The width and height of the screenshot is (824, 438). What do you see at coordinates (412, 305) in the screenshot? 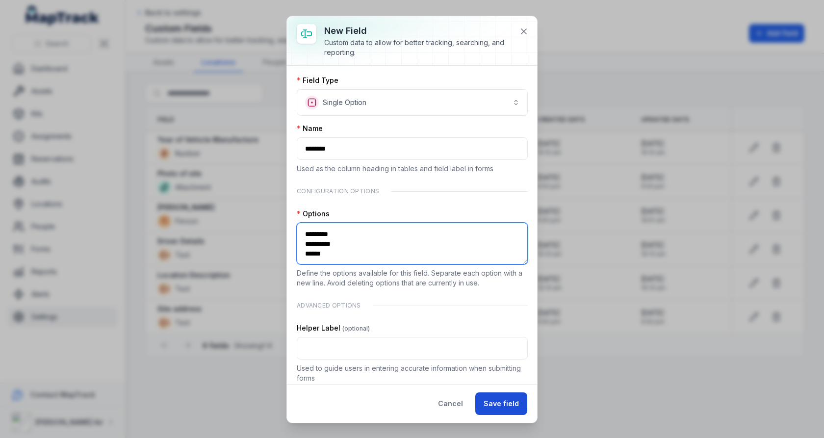
I see `div: Advanced Options` at bounding box center [412, 305].